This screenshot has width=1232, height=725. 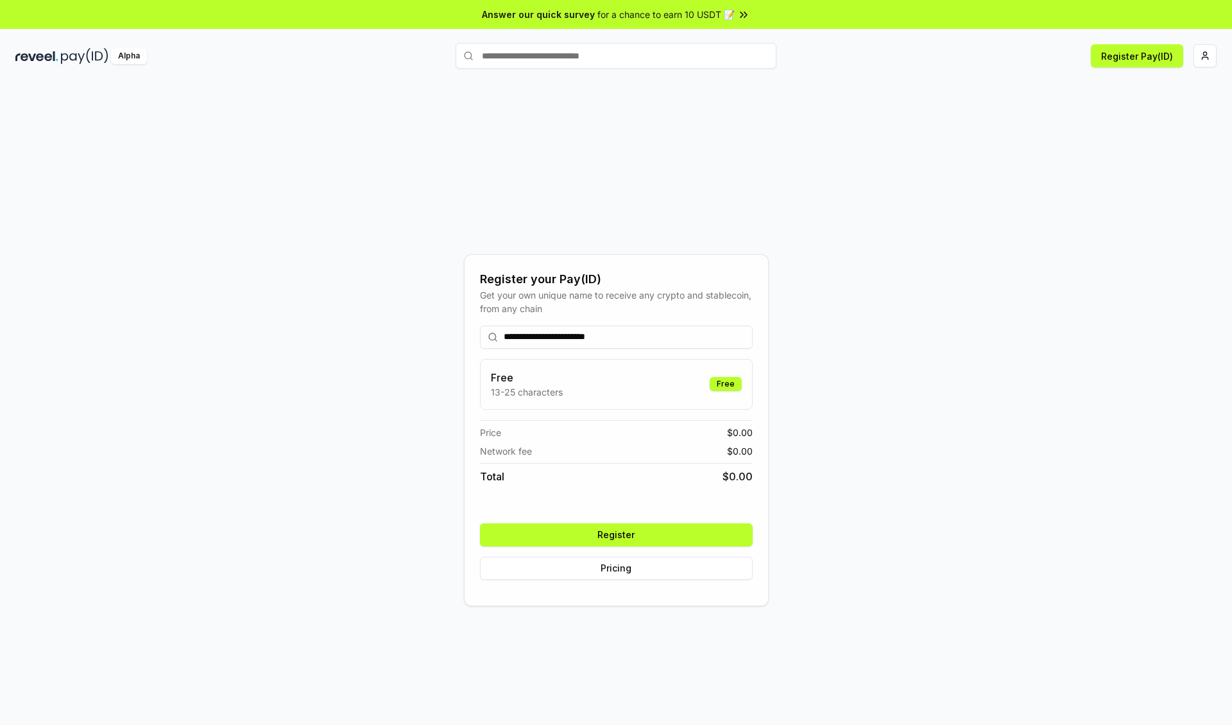 What do you see at coordinates (37, 56) in the screenshot?
I see `img: reveel_dark` at bounding box center [37, 56].